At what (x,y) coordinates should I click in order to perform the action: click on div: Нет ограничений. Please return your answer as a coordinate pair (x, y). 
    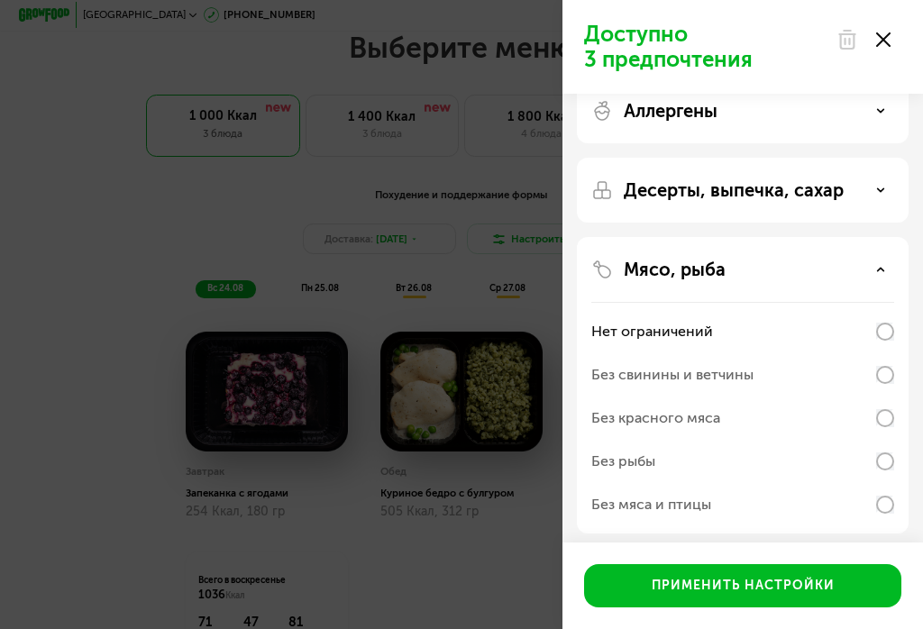
    Looking at the image, I should click on (652, 332).